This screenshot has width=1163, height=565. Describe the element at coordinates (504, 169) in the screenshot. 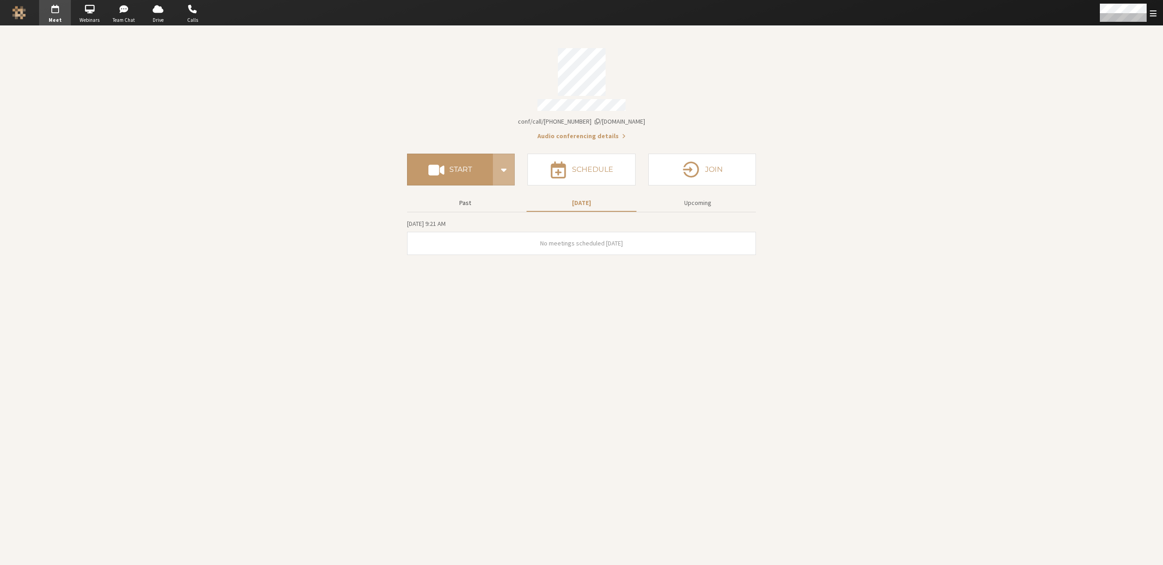

I see `div: Start conference options` at that location.